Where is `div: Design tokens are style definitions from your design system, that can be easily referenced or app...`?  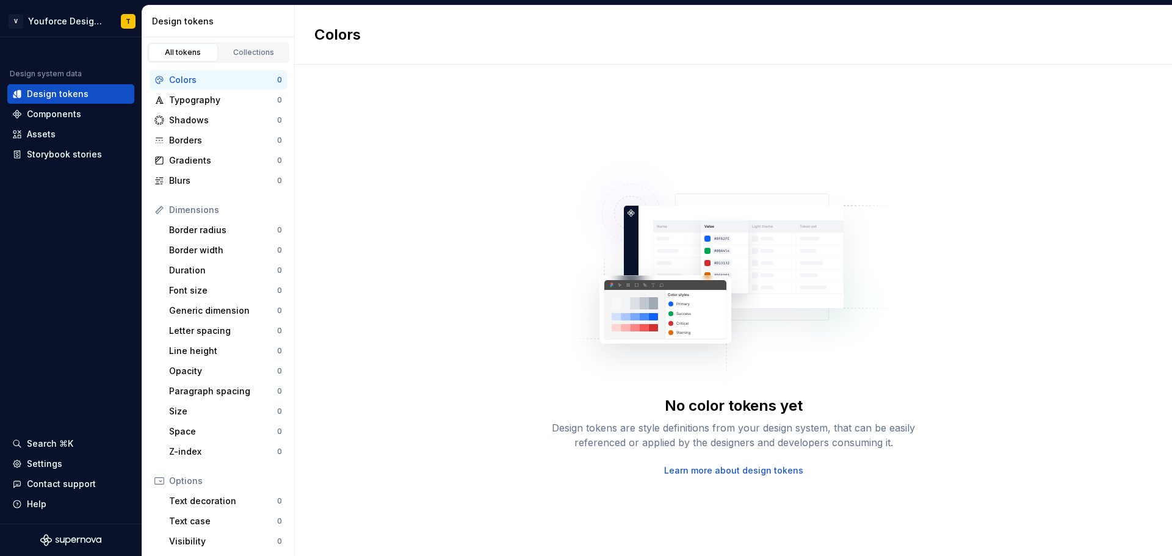
div: Design tokens are style definitions from your design system, that can be easily referenced or app... is located at coordinates (734, 435).